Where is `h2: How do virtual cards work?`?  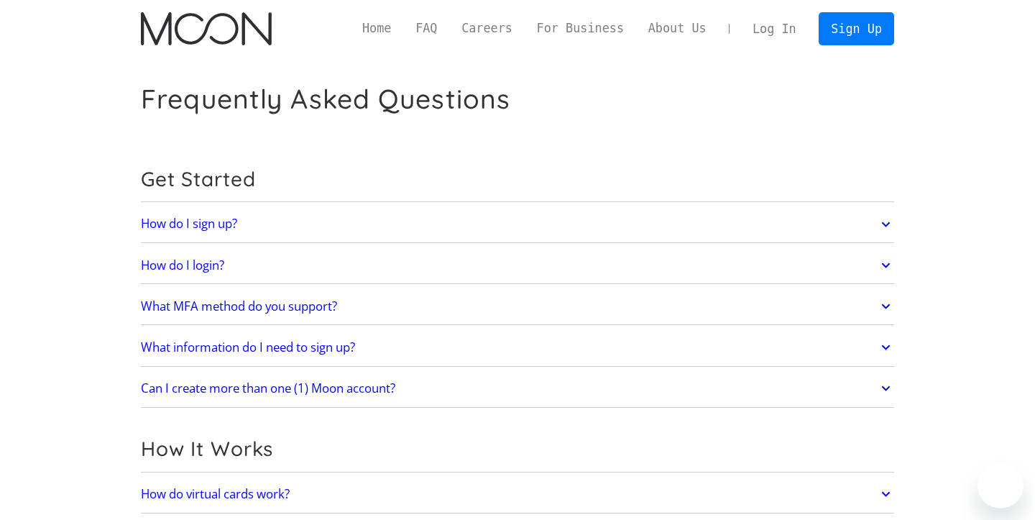 h2: How do virtual cards work? is located at coordinates (215, 494).